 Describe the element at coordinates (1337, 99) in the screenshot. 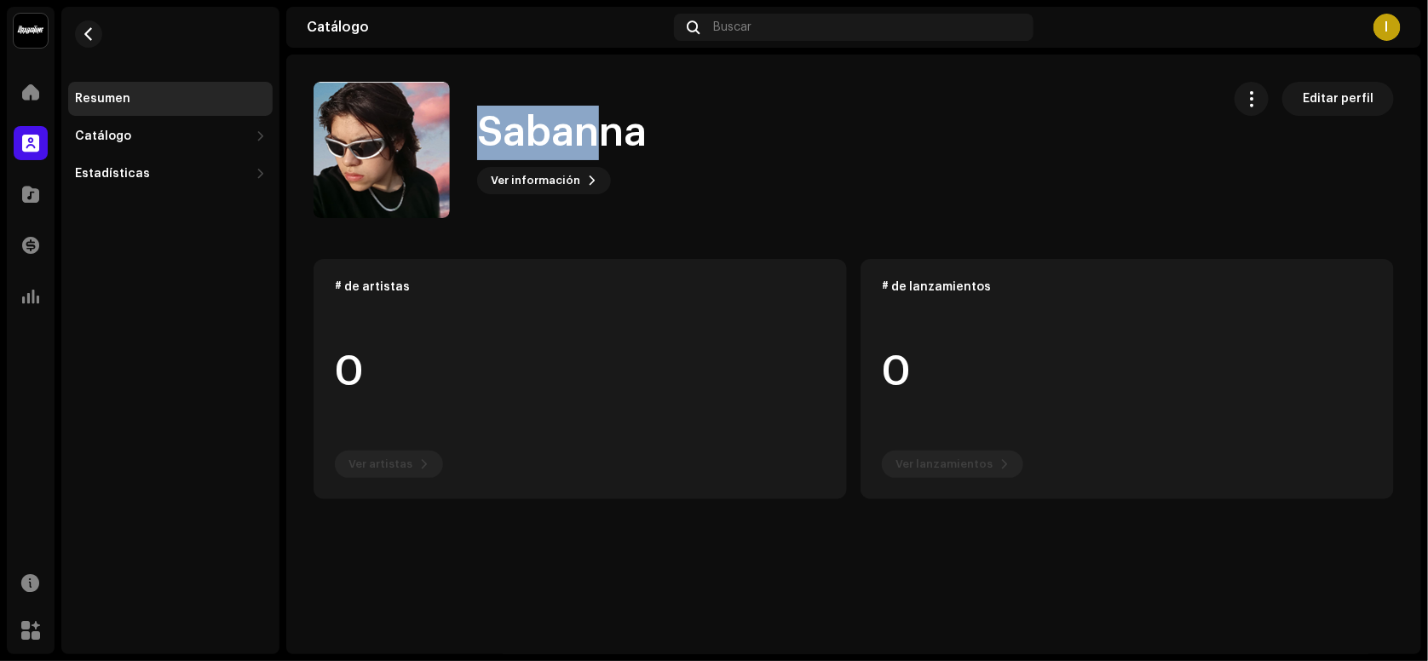

I see `span: Editar perfil` at that location.